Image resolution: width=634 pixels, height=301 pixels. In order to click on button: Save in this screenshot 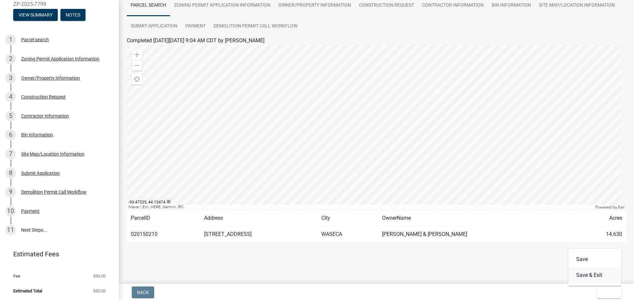, I will do `click(595, 259)`.